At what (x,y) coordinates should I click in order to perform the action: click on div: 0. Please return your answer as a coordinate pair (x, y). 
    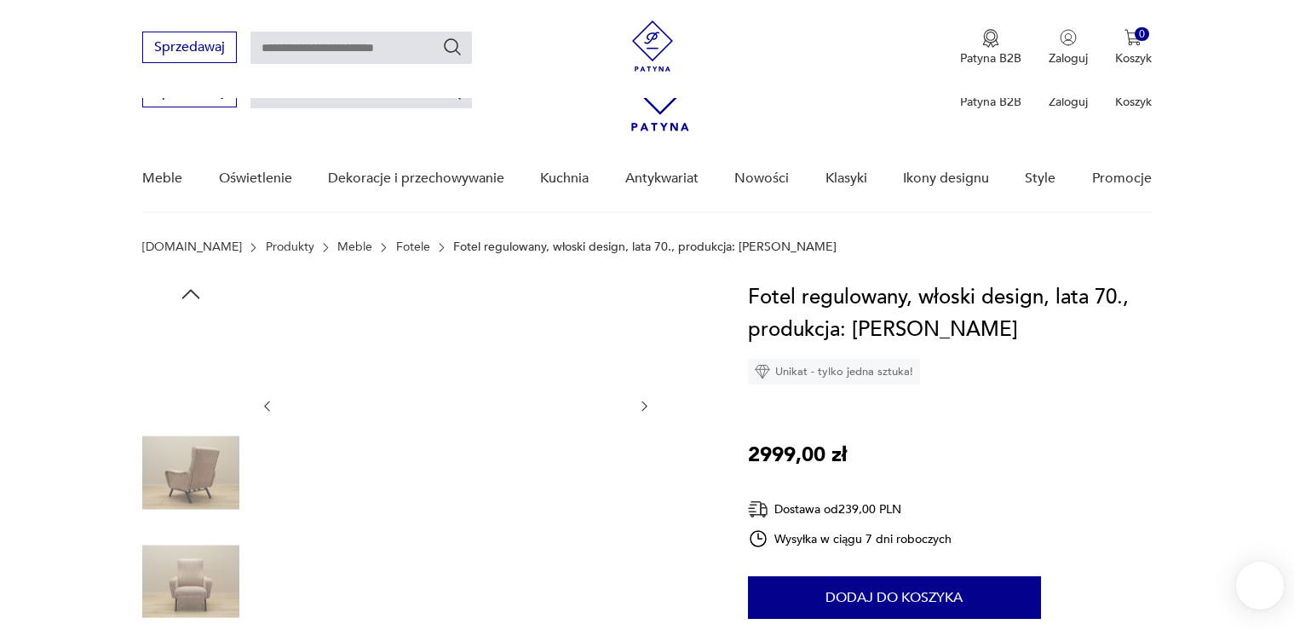
    Looking at the image, I should click on (1142, 34).